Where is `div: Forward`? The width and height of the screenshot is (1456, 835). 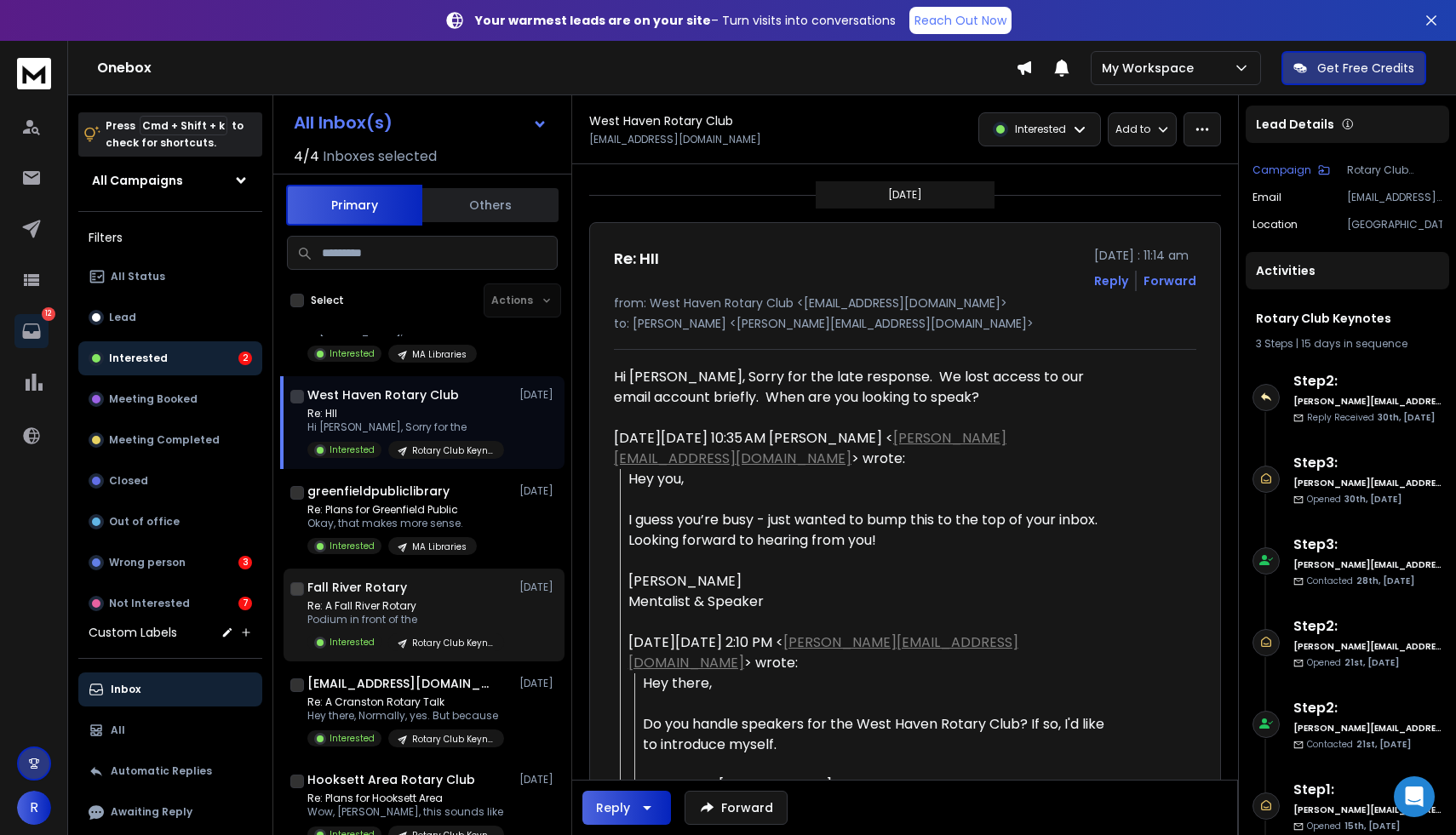 div: Forward is located at coordinates (1170, 281).